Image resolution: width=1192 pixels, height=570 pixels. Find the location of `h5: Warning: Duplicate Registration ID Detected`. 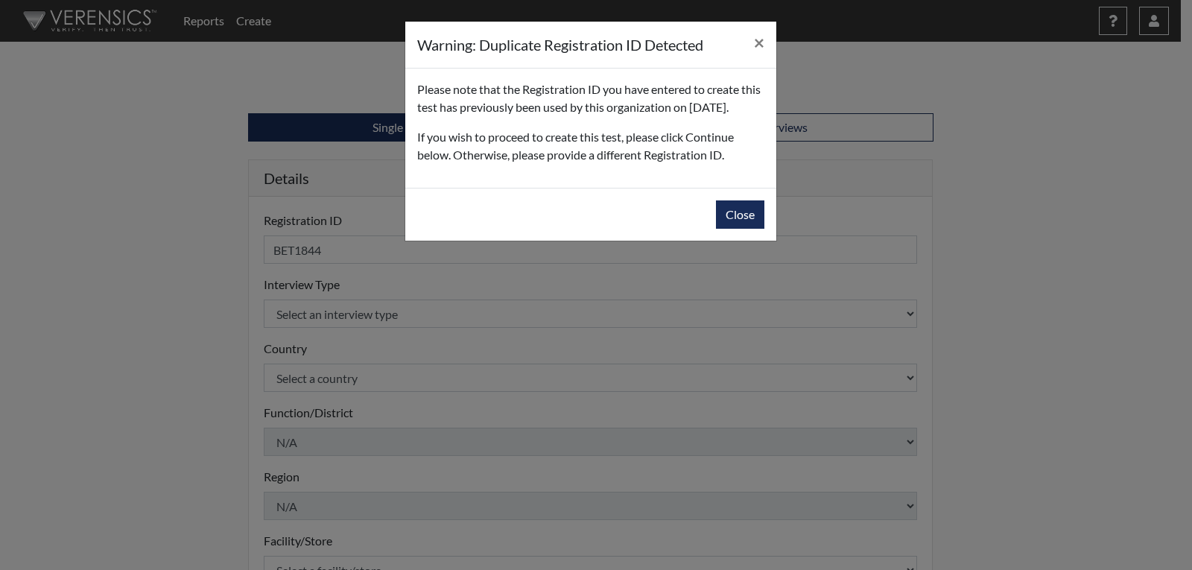

h5: Warning: Duplicate Registration ID Detected is located at coordinates (560, 45).